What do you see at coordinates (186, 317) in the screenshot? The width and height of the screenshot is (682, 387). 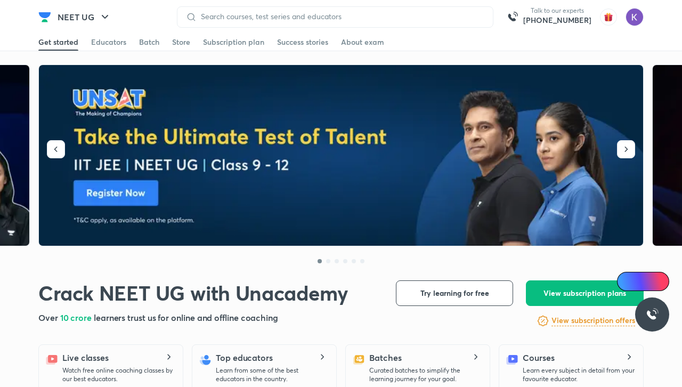 I see `span: learners trust us for online and offline coaching` at bounding box center [186, 317].